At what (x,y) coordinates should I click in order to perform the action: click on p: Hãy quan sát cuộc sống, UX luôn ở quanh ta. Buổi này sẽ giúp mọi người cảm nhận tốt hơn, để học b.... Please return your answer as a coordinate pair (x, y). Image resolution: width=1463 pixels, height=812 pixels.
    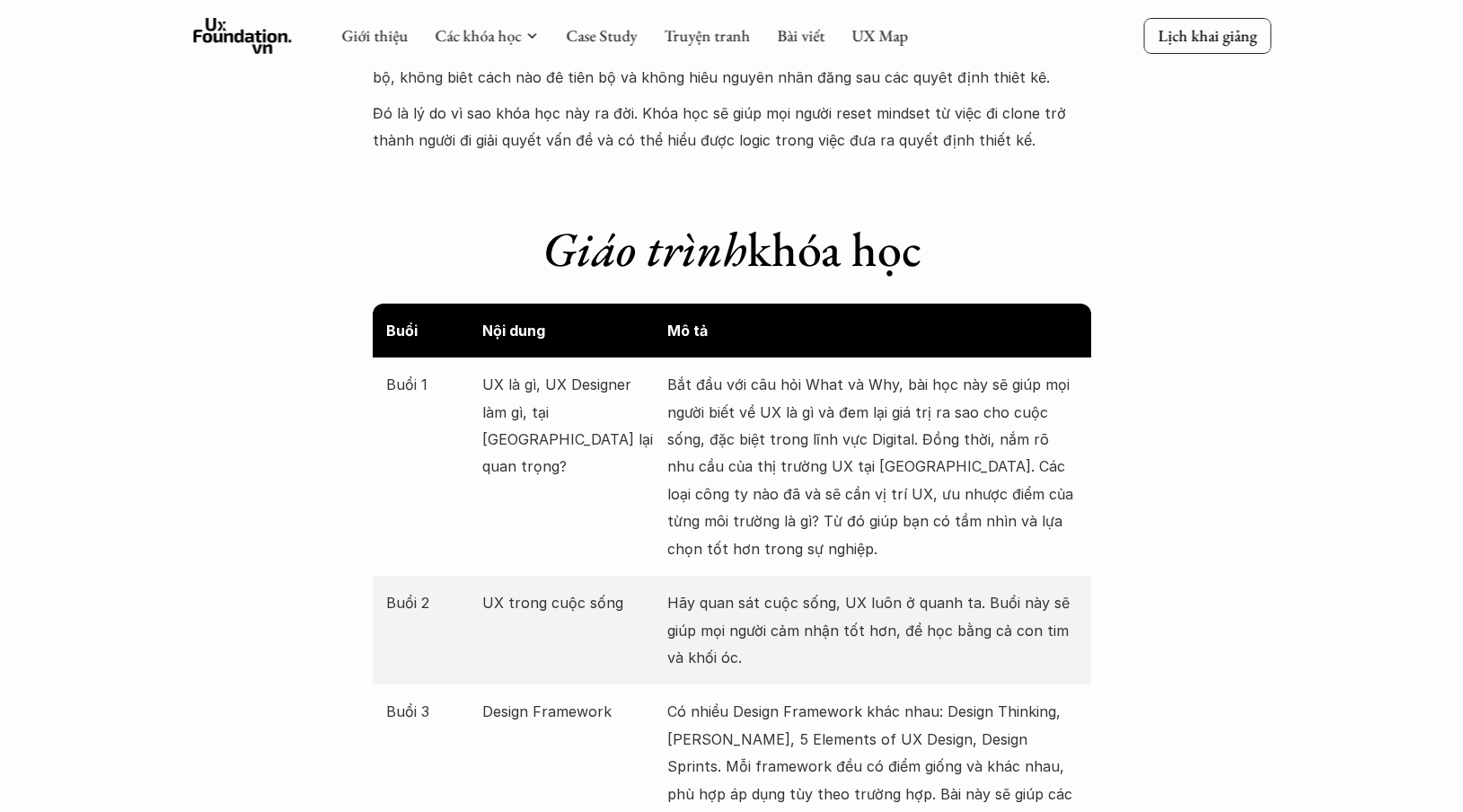
    Looking at the image, I should click on (873, 629).